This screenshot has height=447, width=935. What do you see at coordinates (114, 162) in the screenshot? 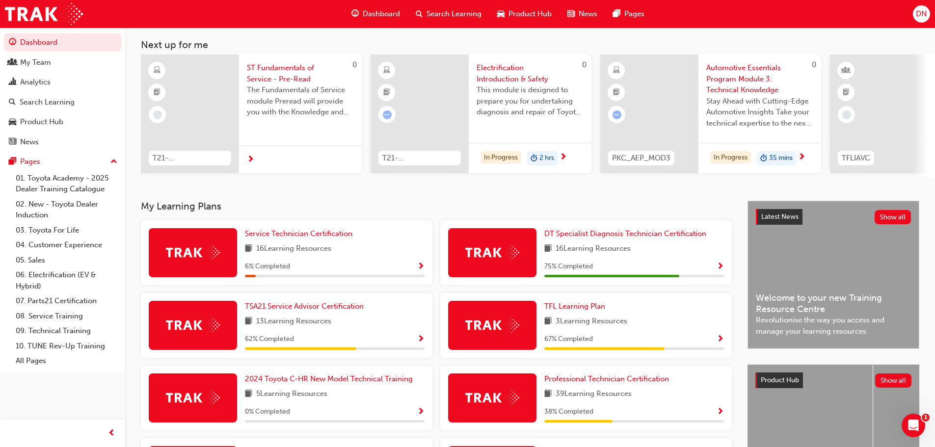
I see `span: up-icon` at bounding box center [114, 162].